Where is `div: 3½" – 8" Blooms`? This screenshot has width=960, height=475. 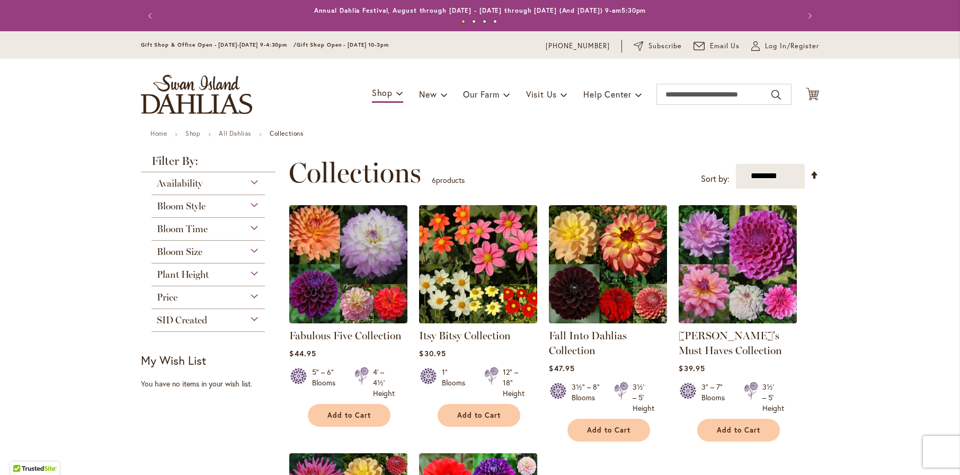
div: 3½" – 8" Blooms is located at coordinates (587, 397).